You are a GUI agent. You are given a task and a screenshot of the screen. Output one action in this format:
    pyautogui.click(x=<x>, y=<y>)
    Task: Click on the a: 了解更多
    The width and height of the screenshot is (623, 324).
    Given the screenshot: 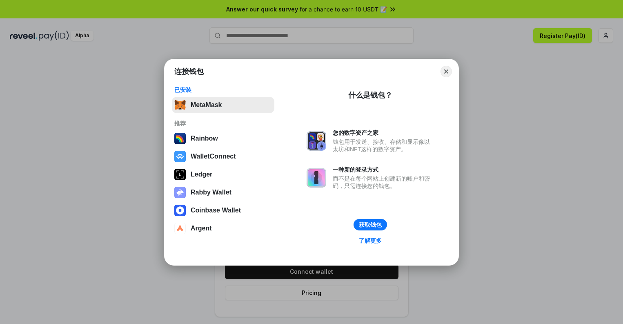 What is the action you would take?
    pyautogui.click(x=370, y=240)
    